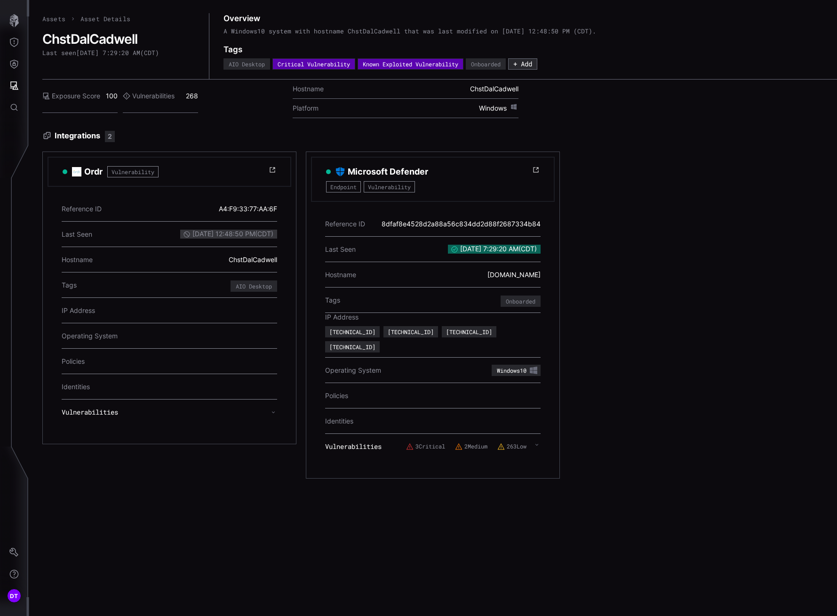  Describe the element at coordinates (71, 96) in the screenshot. I see `label: Exposure Score` at that location.